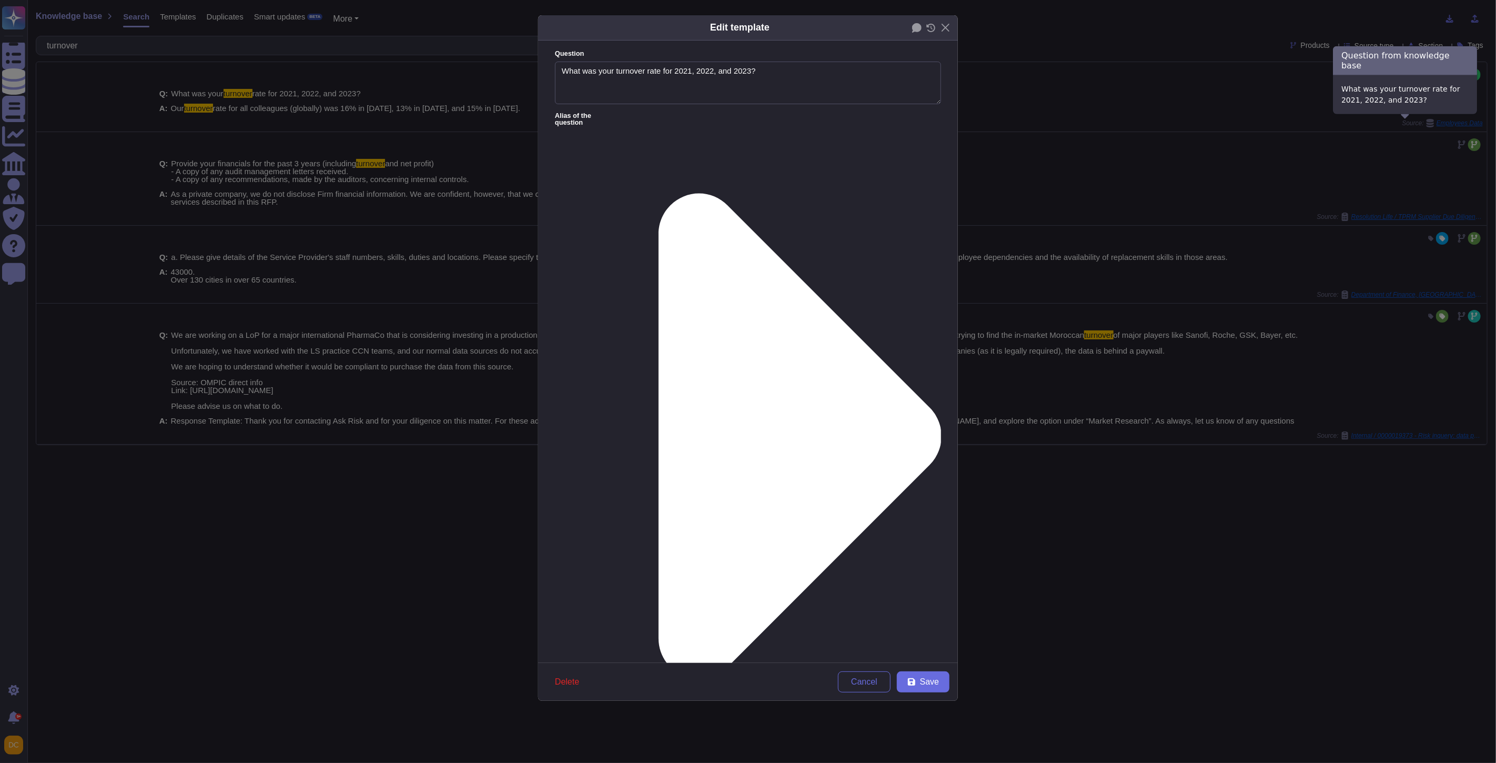 This screenshot has height=763, width=1496. What do you see at coordinates (945, 27) in the screenshot?
I see `button: Close` at bounding box center [945, 27].